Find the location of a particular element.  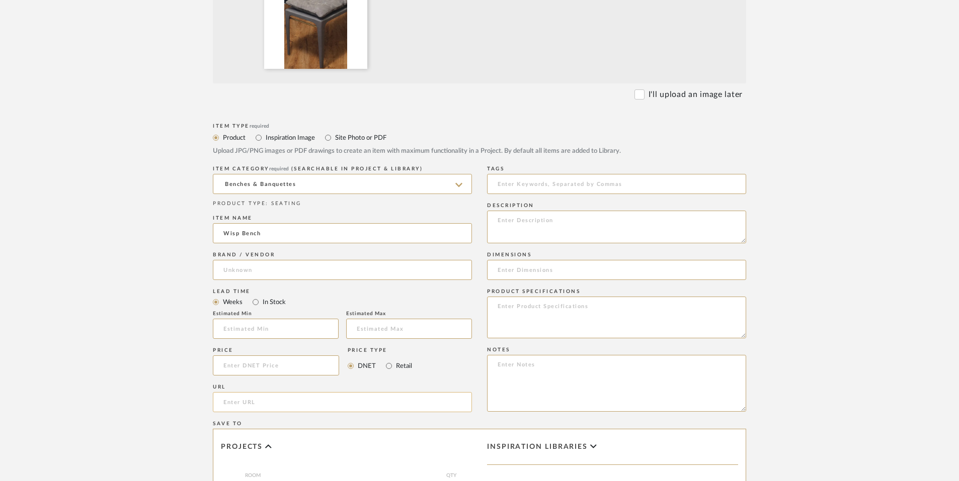

div: Upload JPG/PNG images or PDF drawings to create an item with maximum functionality in a Project. ... is located at coordinates (479, 151).